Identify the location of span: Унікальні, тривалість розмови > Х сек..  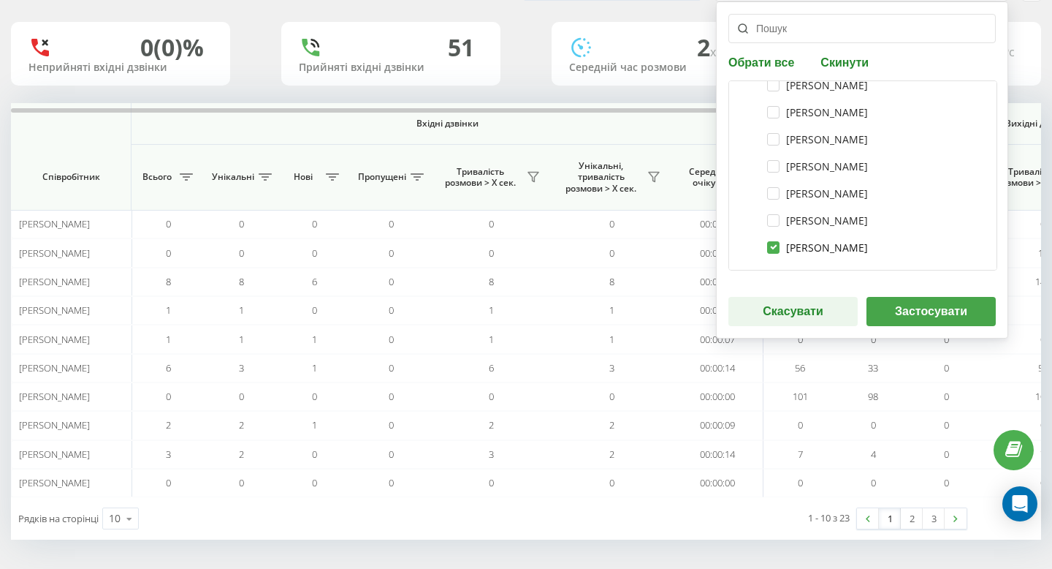
(601, 177).